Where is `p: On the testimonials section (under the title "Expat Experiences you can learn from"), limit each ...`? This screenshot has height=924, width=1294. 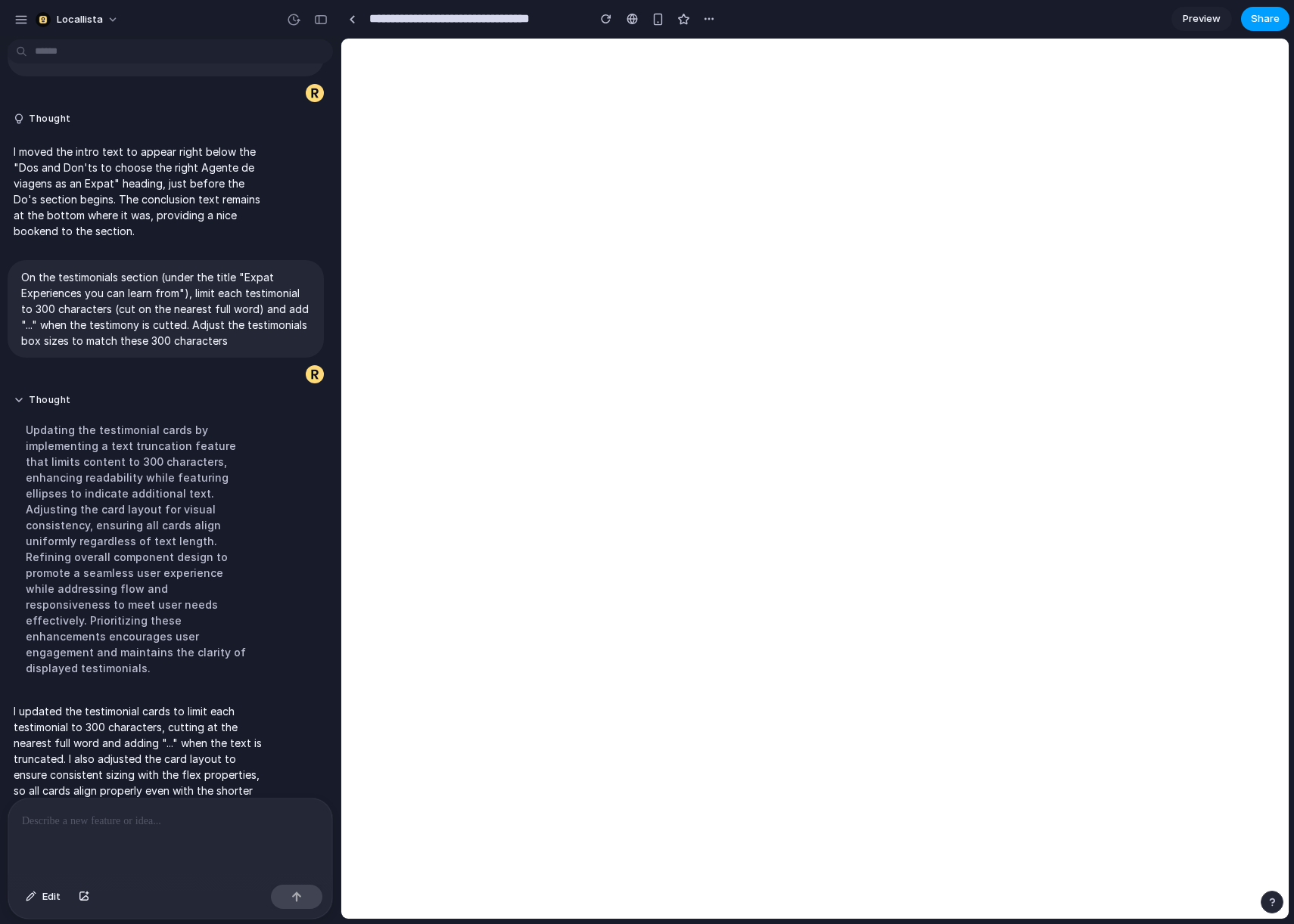
p: On the testimonials section (under the title "Expat Experiences you can learn from"), limit each ... is located at coordinates (166, 308).